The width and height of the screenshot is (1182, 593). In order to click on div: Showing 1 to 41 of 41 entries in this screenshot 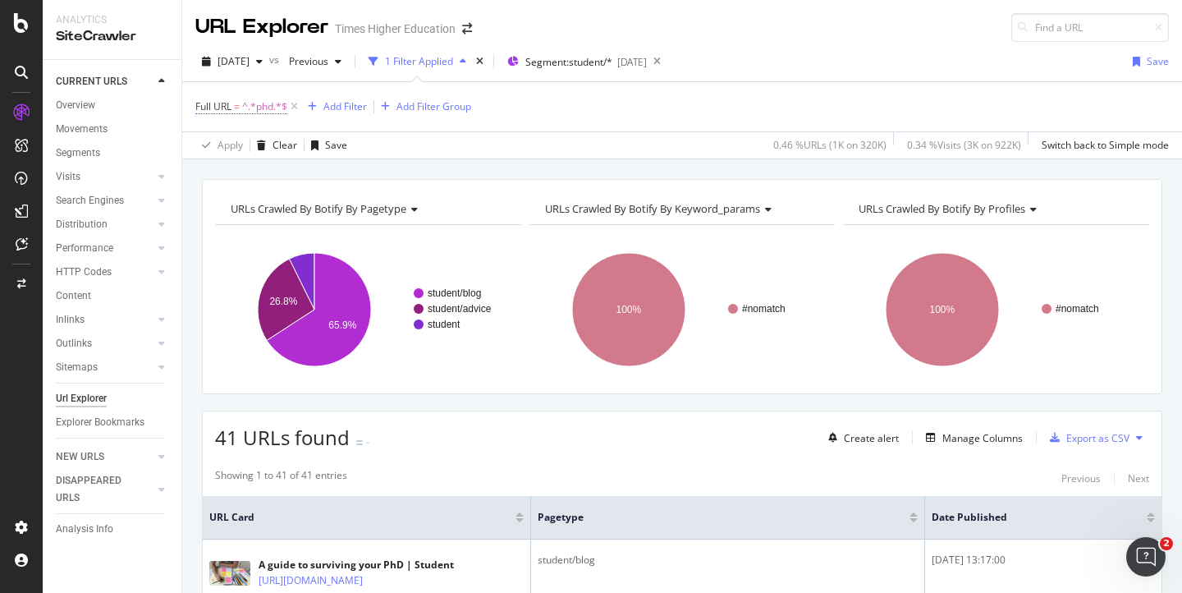, I will do `click(281, 478)`.